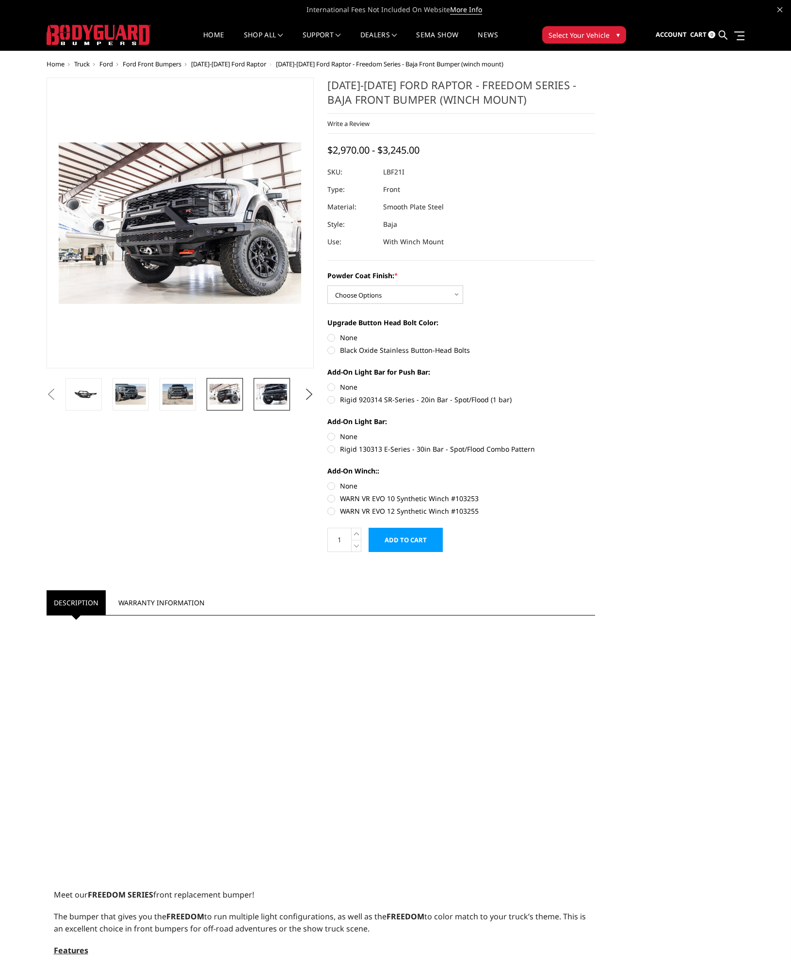 Image resolution: width=791 pixels, height=962 pixels. I want to click on label: Upgrade Button Head Bolt Color:, so click(461, 322).